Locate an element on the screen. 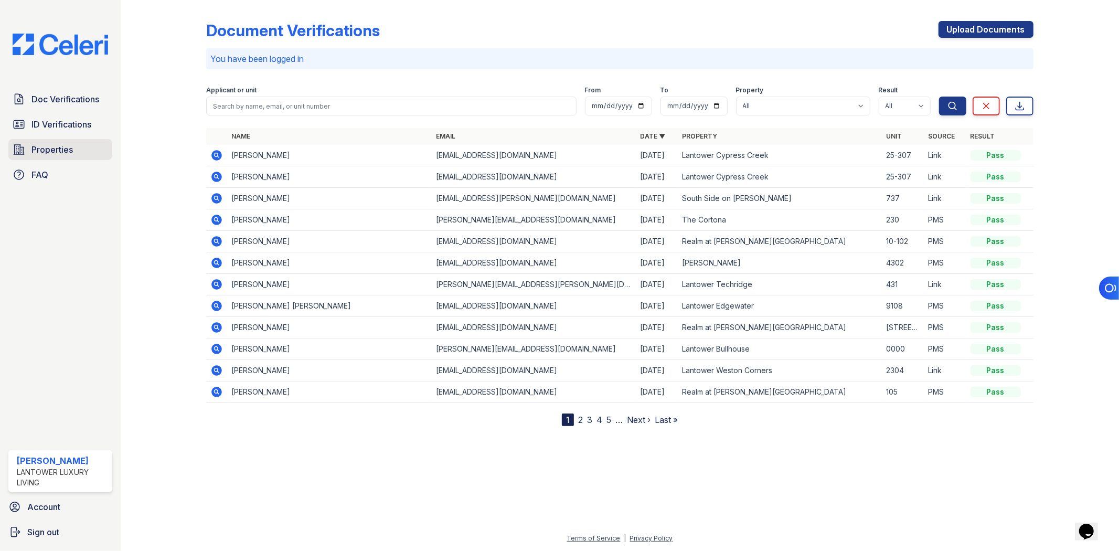 This screenshot has height=551, width=1119. a: Last » is located at coordinates (666, 420).